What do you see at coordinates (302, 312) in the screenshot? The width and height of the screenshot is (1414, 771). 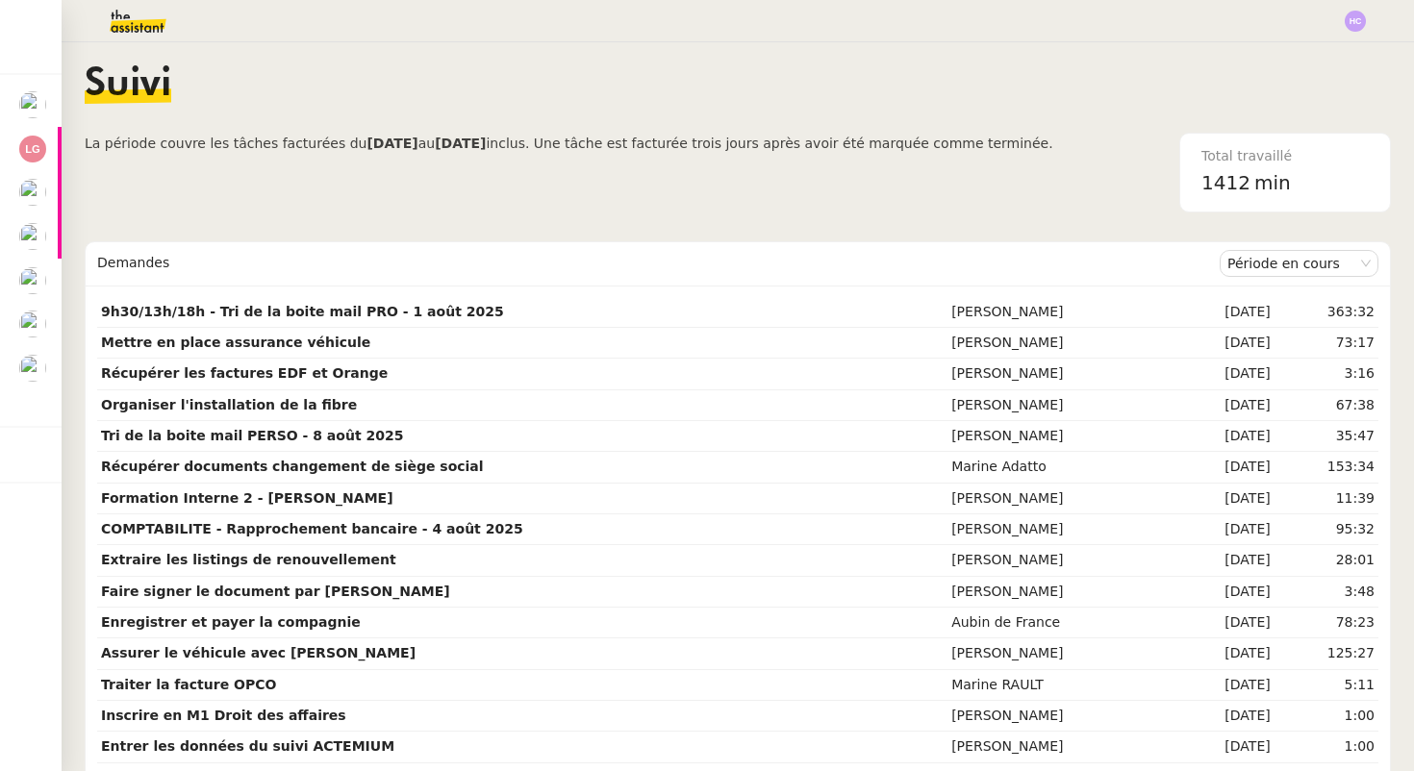 I see `strong: 9h30/13h/18h - Tri de la boite mail PRO - 1 août 2025` at bounding box center [302, 312].